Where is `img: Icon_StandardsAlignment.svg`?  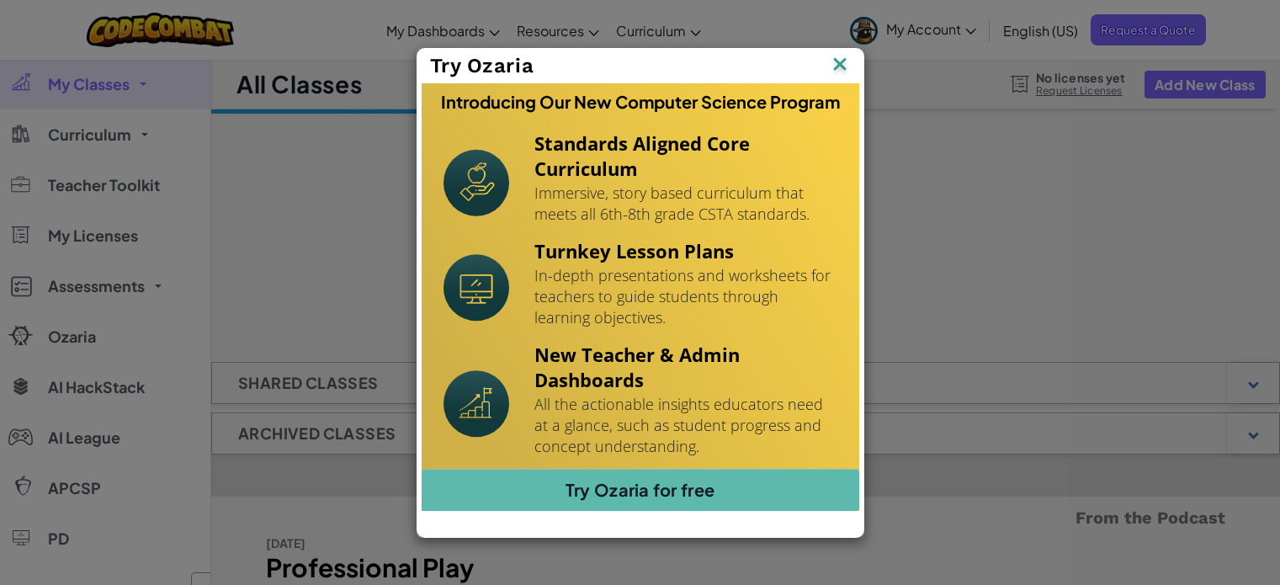
img: Icon_StandardsAlignment.svg is located at coordinates (476, 183).